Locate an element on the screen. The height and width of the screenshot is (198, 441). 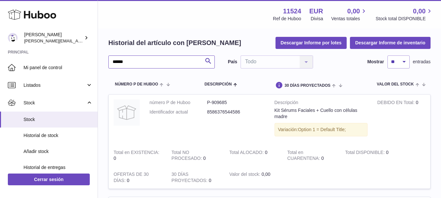
strong: 30 DÍAS PROYECTADOS is located at coordinates (190, 178).